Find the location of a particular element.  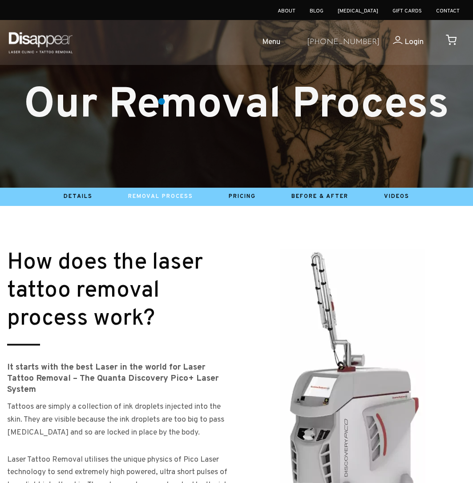

h1: Our Removal Process is located at coordinates (236, 106).